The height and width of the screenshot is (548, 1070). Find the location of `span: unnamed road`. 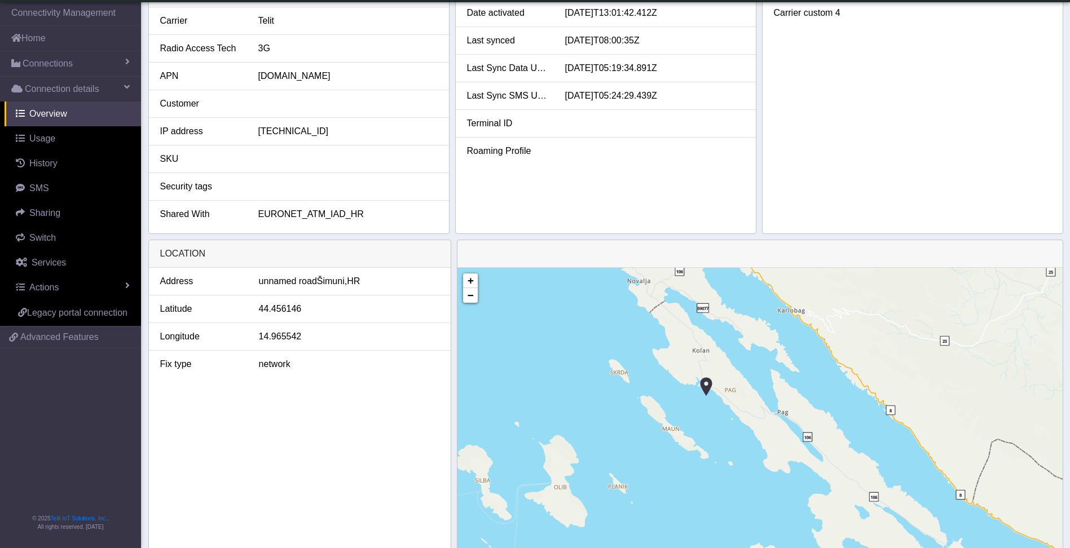

span: unnamed road is located at coordinates (288, 281).